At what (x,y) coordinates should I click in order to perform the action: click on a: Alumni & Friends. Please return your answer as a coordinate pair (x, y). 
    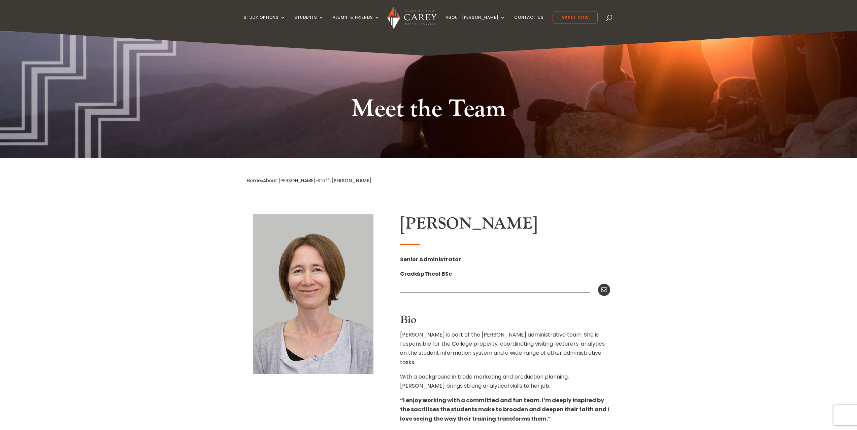
    Looking at the image, I should click on (356, 23).